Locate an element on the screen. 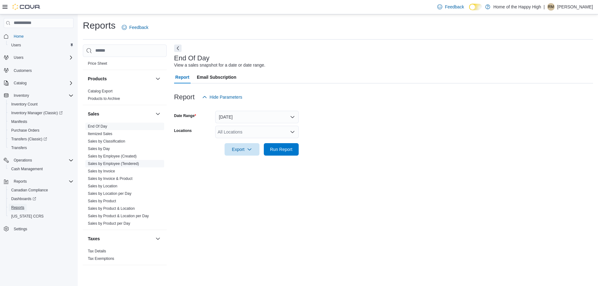  span: RM is located at coordinates (551, 7).